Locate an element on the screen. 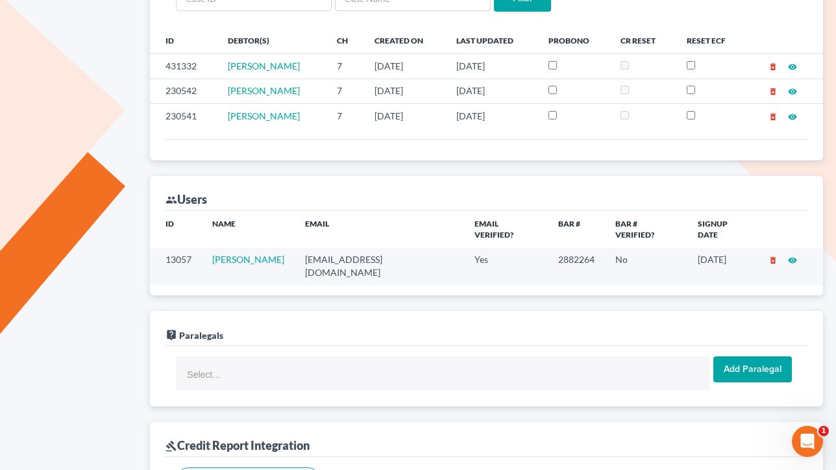  input: Add Paralegal is located at coordinates (752, 369).